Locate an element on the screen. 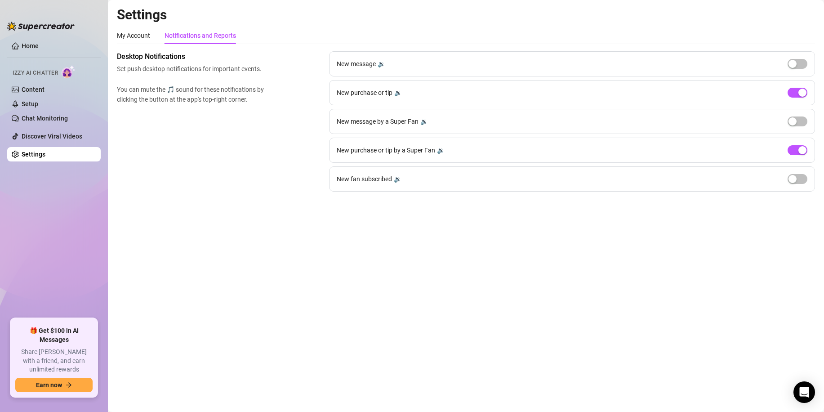 This screenshot has height=412, width=824. span: New purchase or tip is located at coordinates (364, 93).